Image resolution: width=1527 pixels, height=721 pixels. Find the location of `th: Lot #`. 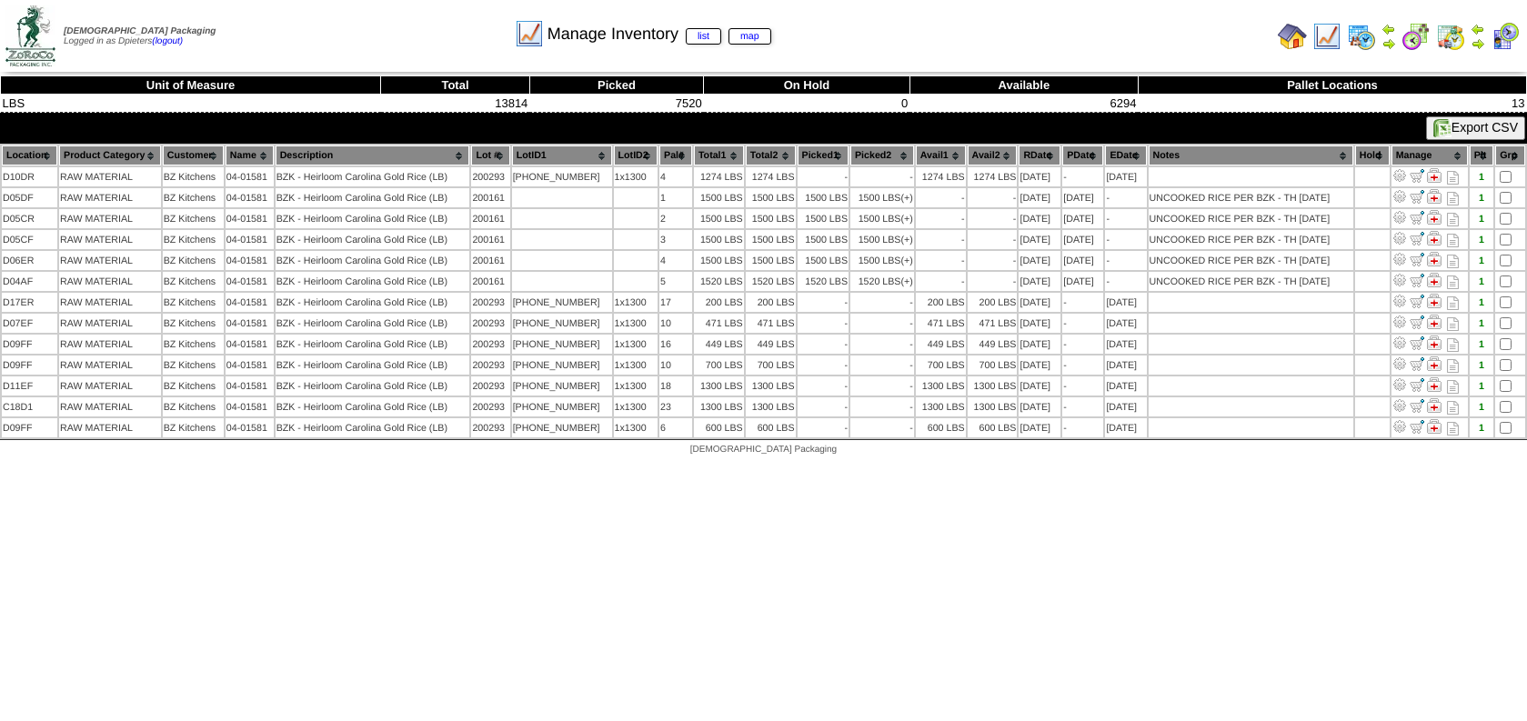

th: Lot # is located at coordinates (490, 156).